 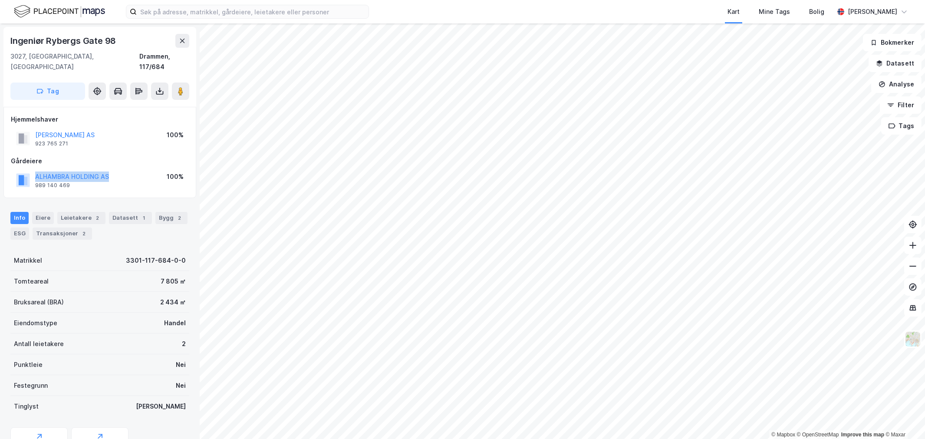 I want to click on div: Matrikkel, so click(x=28, y=260).